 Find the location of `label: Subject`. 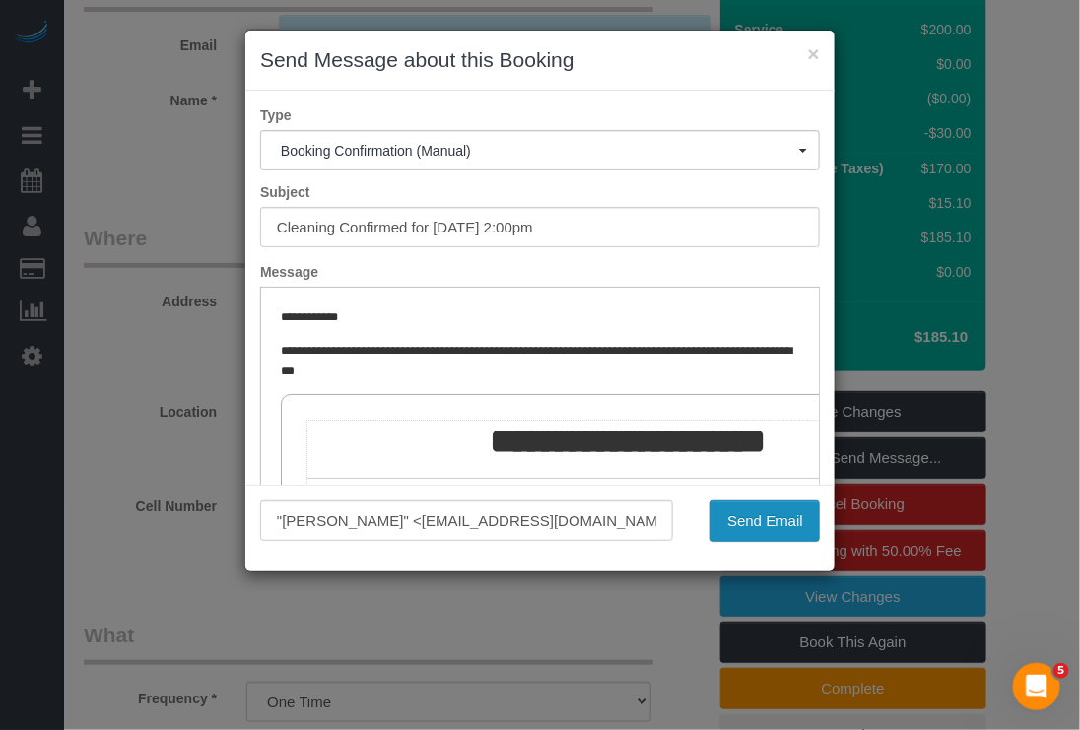

label: Subject is located at coordinates (540, 192).